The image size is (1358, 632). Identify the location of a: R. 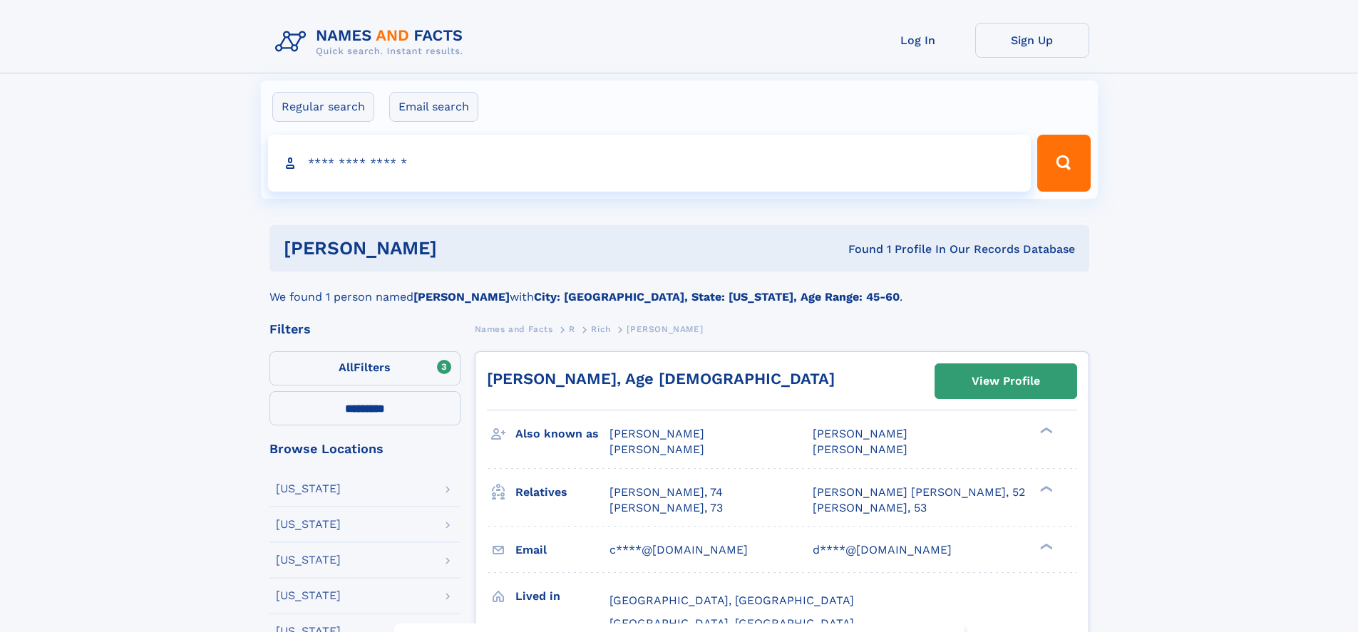
(572, 329).